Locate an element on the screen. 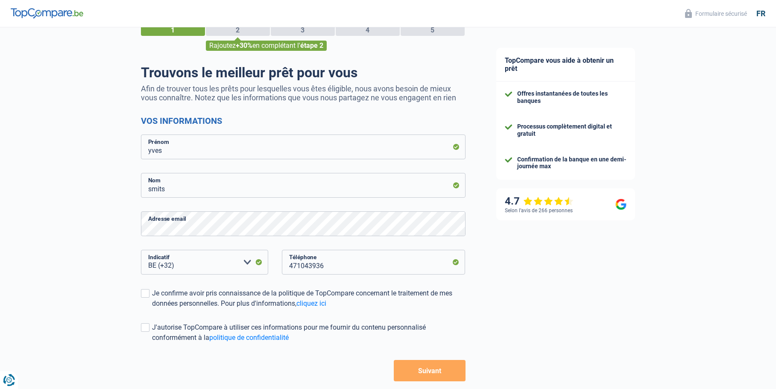 The image size is (776, 389). img: TopCompare Logo is located at coordinates (47, 13).